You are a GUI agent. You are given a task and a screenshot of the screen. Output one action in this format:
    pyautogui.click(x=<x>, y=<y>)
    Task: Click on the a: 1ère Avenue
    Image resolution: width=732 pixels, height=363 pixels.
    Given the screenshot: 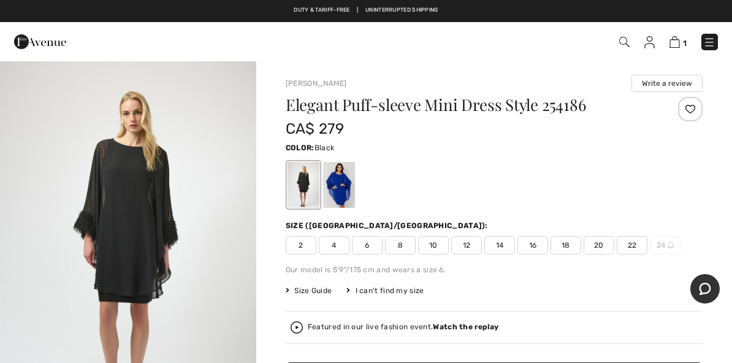 What is the action you would take?
    pyautogui.click(x=40, y=40)
    